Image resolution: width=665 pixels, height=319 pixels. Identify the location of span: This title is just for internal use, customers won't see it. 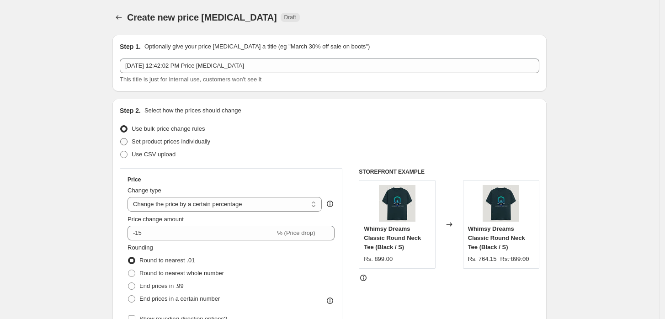
(191, 79).